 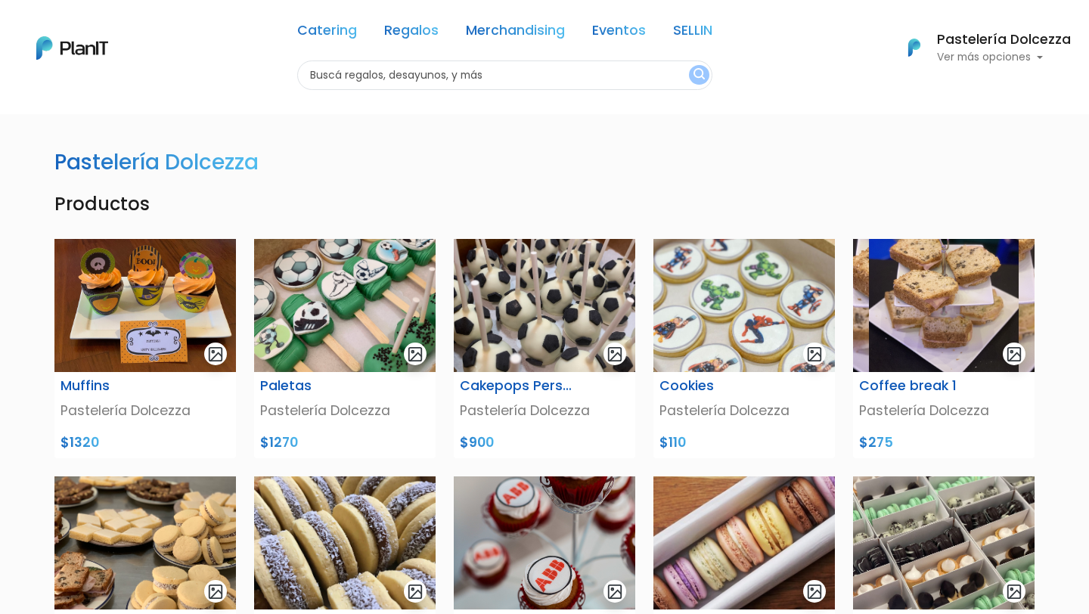 I want to click on img: img-2155__1_.jpg, so click(x=944, y=306).